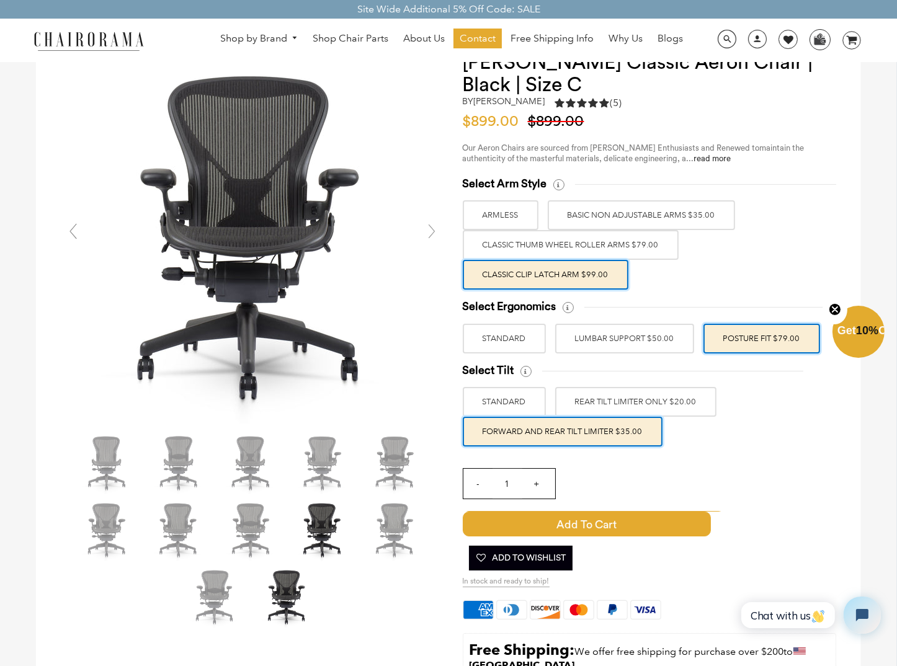 The image size is (897, 666). What do you see at coordinates (867, 331) in the screenshot?
I see `span: 10%` at bounding box center [867, 331].